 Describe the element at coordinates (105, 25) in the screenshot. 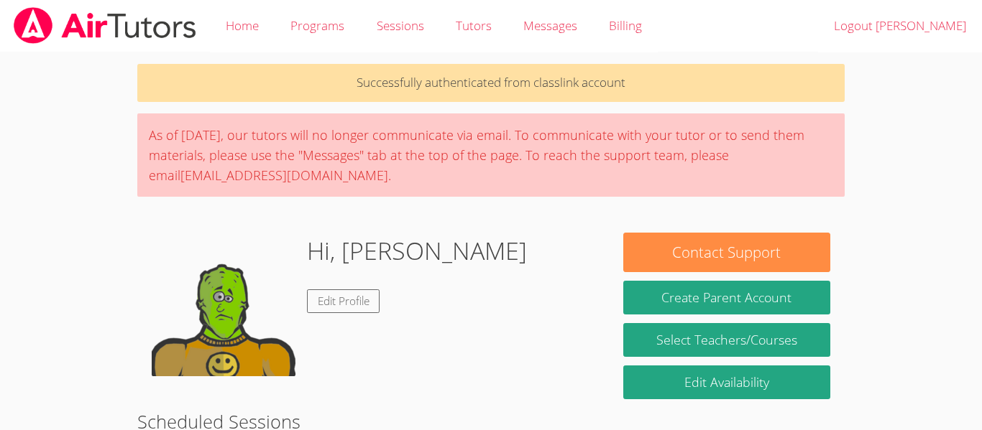

I see `img: airtutors_banner-c4298cdbf04f3fff15de1276eac7730deb9818008684d7c2e4769d2f7ddbe033.png` at that location.